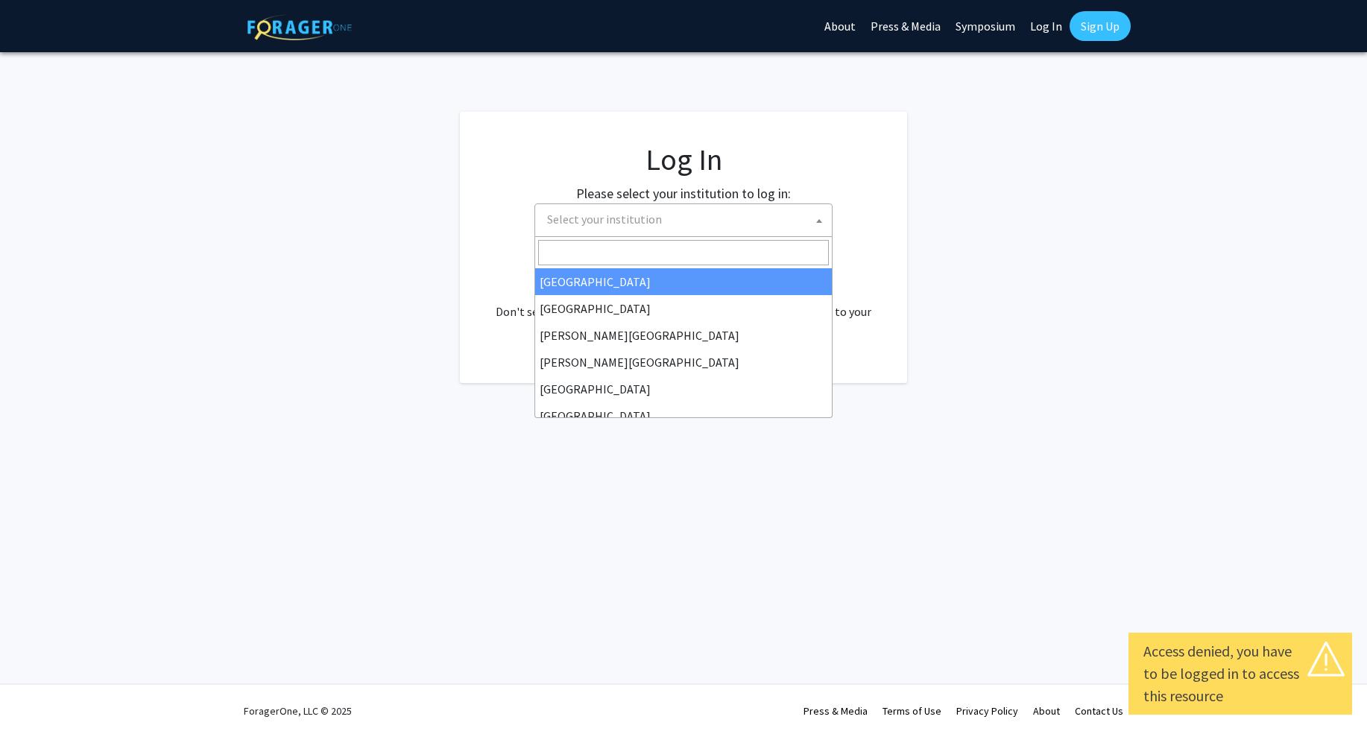 This screenshot has height=737, width=1367. What do you see at coordinates (684, 160) in the screenshot?
I see `h1: Log In` at bounding box center [684, 160].